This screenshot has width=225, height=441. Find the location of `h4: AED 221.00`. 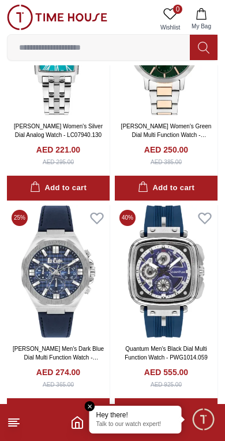

h4: AED 221.00 is located at coordinates (58, 150).